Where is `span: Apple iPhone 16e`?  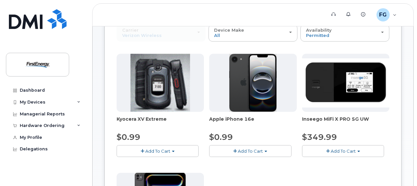
span: Apple iPhone 16e is located at coordinates (253, 122).